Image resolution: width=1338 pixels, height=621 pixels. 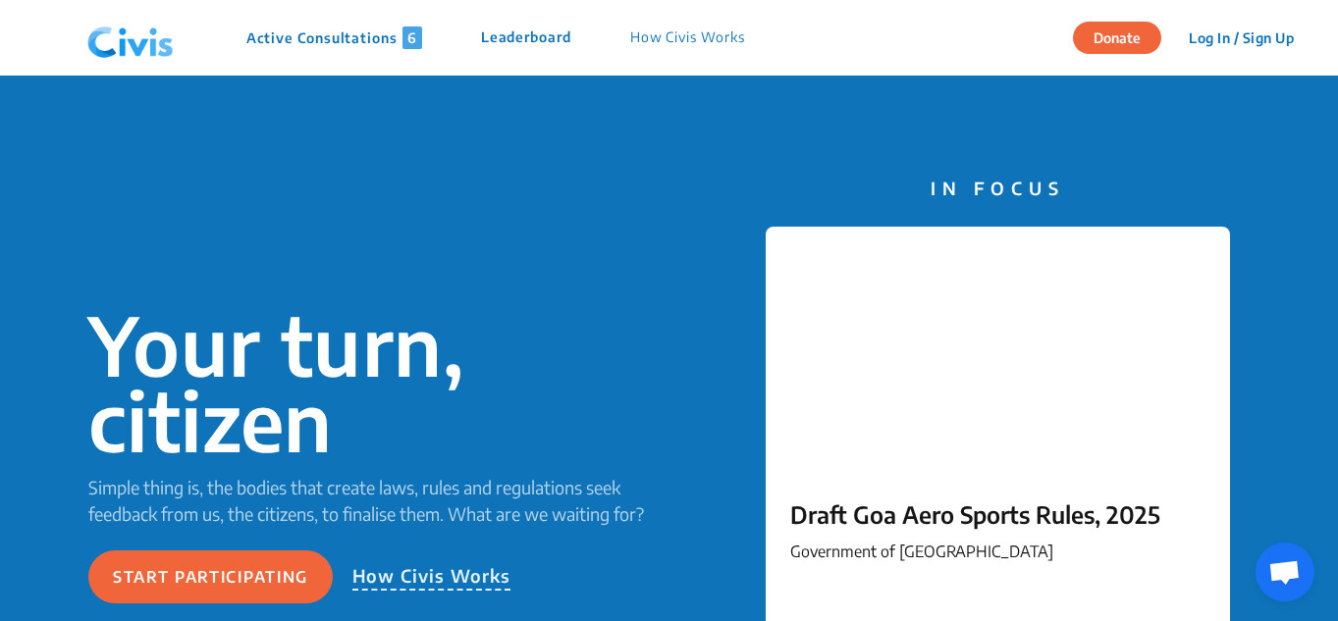 What do you see at coordinates (379, 383) in the screenshot?
I see `p: Your turn, citizen` at bounding box center [379, 383].